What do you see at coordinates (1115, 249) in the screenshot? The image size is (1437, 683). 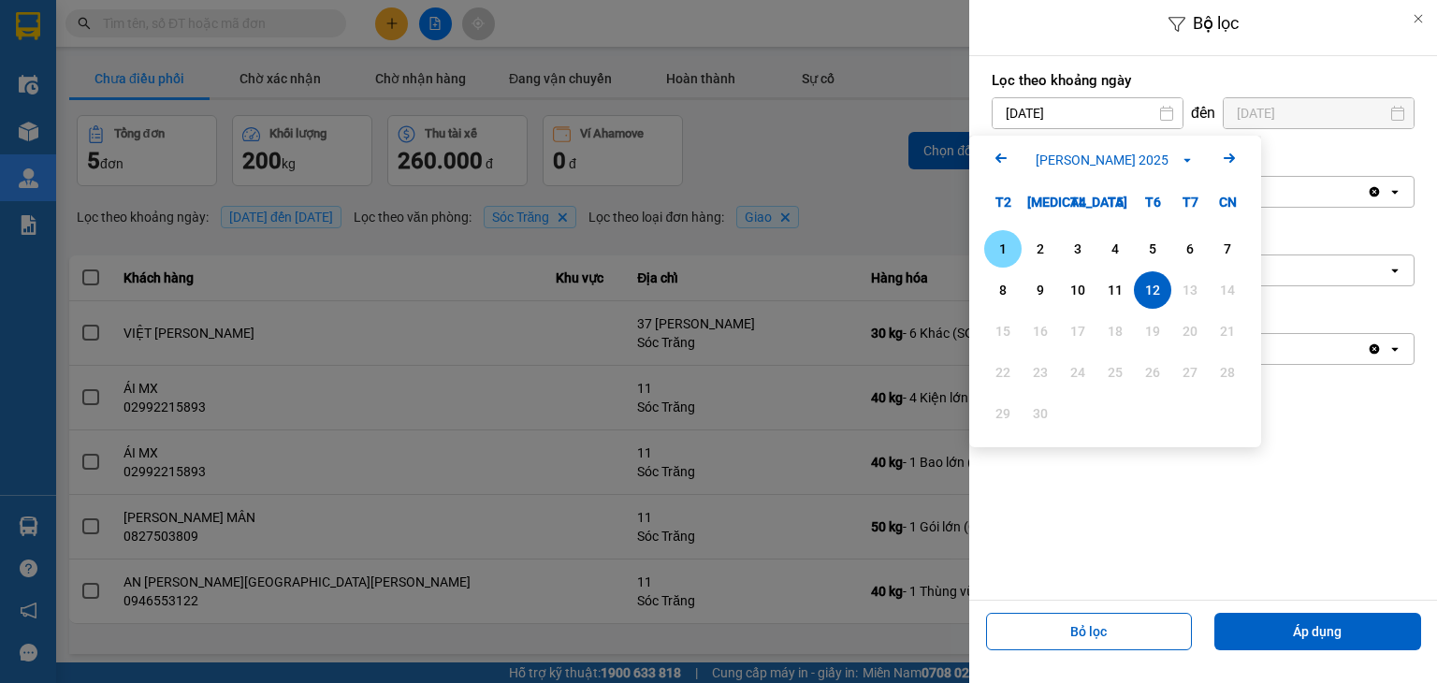 I see `div: 4` at bounding box center [1115, 249].